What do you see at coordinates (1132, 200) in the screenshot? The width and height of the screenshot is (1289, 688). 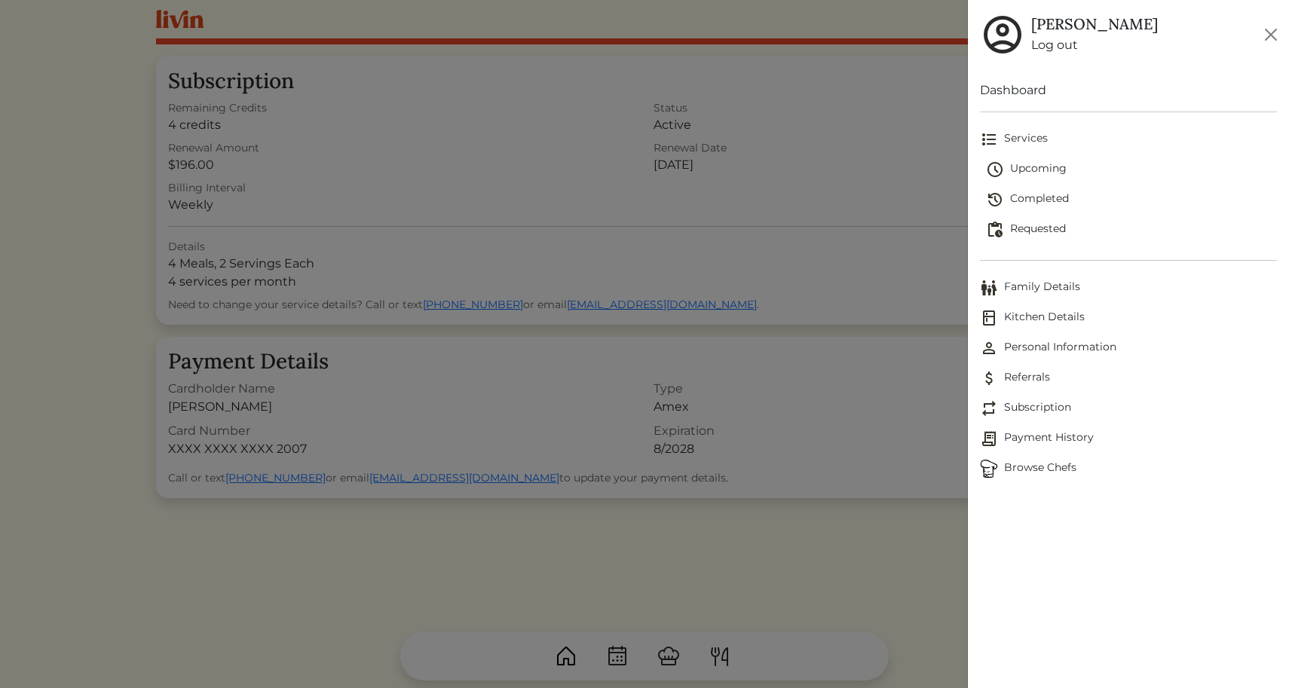 I see `span: Completed` at bounding box center [1132, 200].